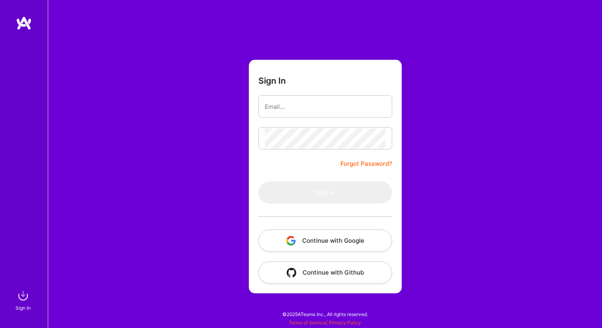 This screenshot has width=602, height=328. I want to click on a: Forgot Password?, so click(366, 164).